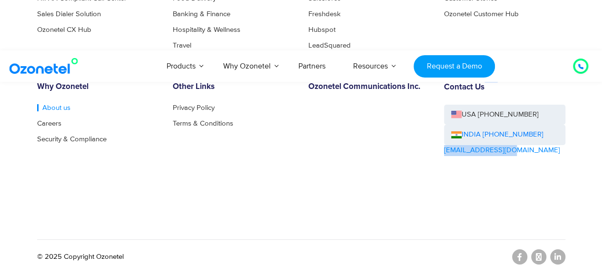 The height and width of the screenshot is (275, 602). What do you see at coordinates (80, 257) in the screenshot?
I see `p: © 2025 Copyright Ozonetel` at bounding box center [80, 257].